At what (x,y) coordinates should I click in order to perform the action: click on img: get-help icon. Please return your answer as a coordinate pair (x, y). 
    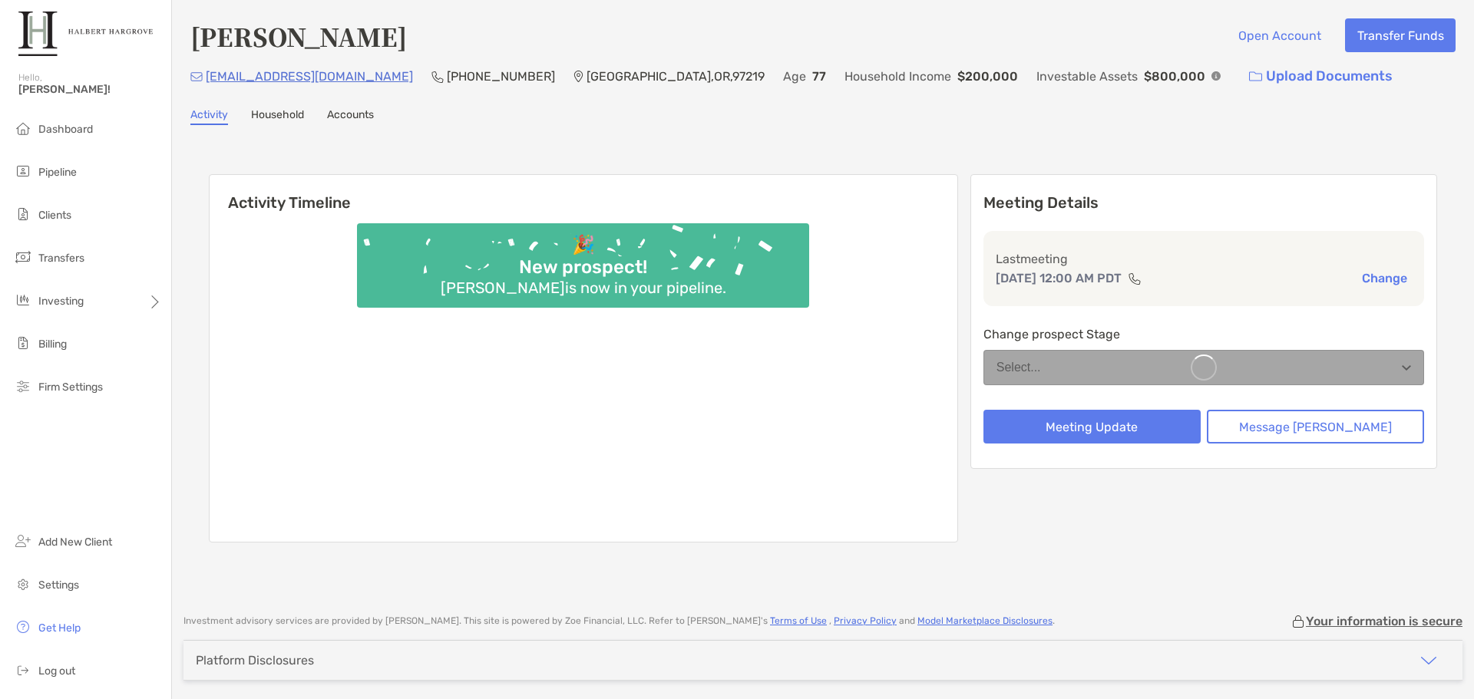
    Looking at the image, I should click on (23, 627).